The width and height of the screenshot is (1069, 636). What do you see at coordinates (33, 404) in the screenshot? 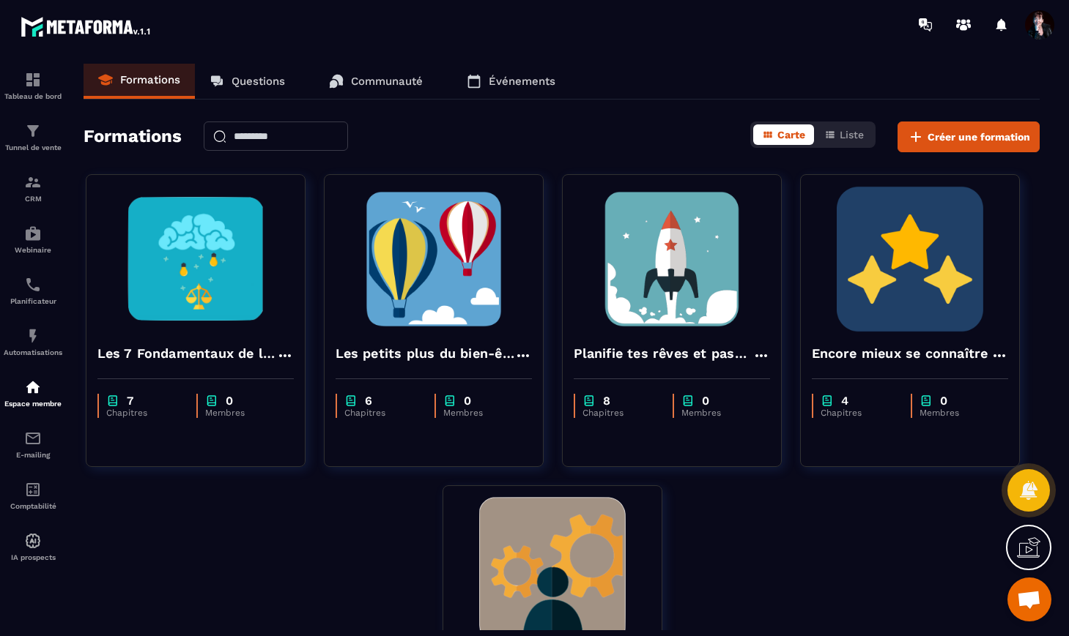
I see `p: Espace membre` at bounding box center [33, 404].